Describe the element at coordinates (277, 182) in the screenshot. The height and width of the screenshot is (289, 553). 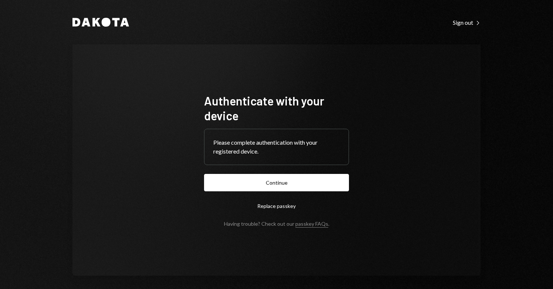
I see `button: Continue` at that location.